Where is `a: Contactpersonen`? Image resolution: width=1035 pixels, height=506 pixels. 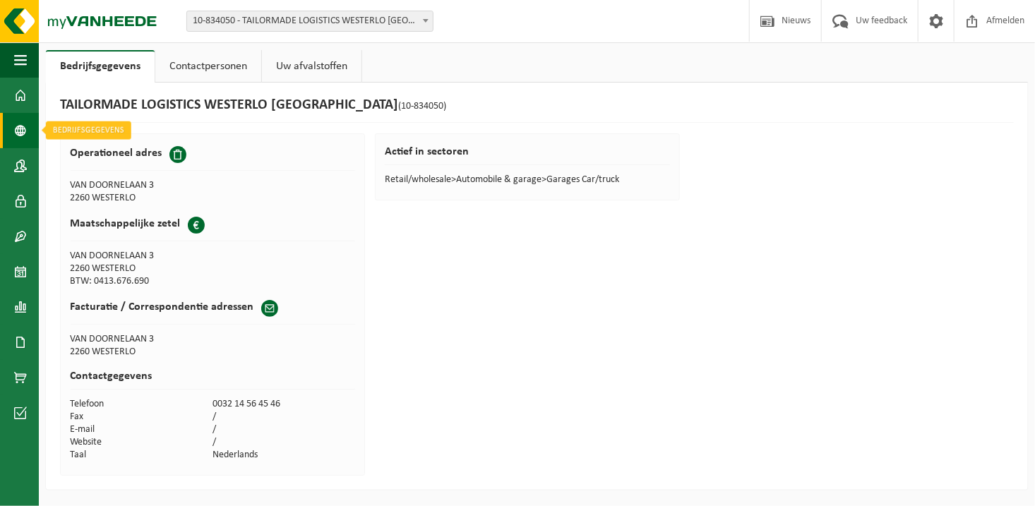 a: Contactpersonen is located at coordinates (208, 66).